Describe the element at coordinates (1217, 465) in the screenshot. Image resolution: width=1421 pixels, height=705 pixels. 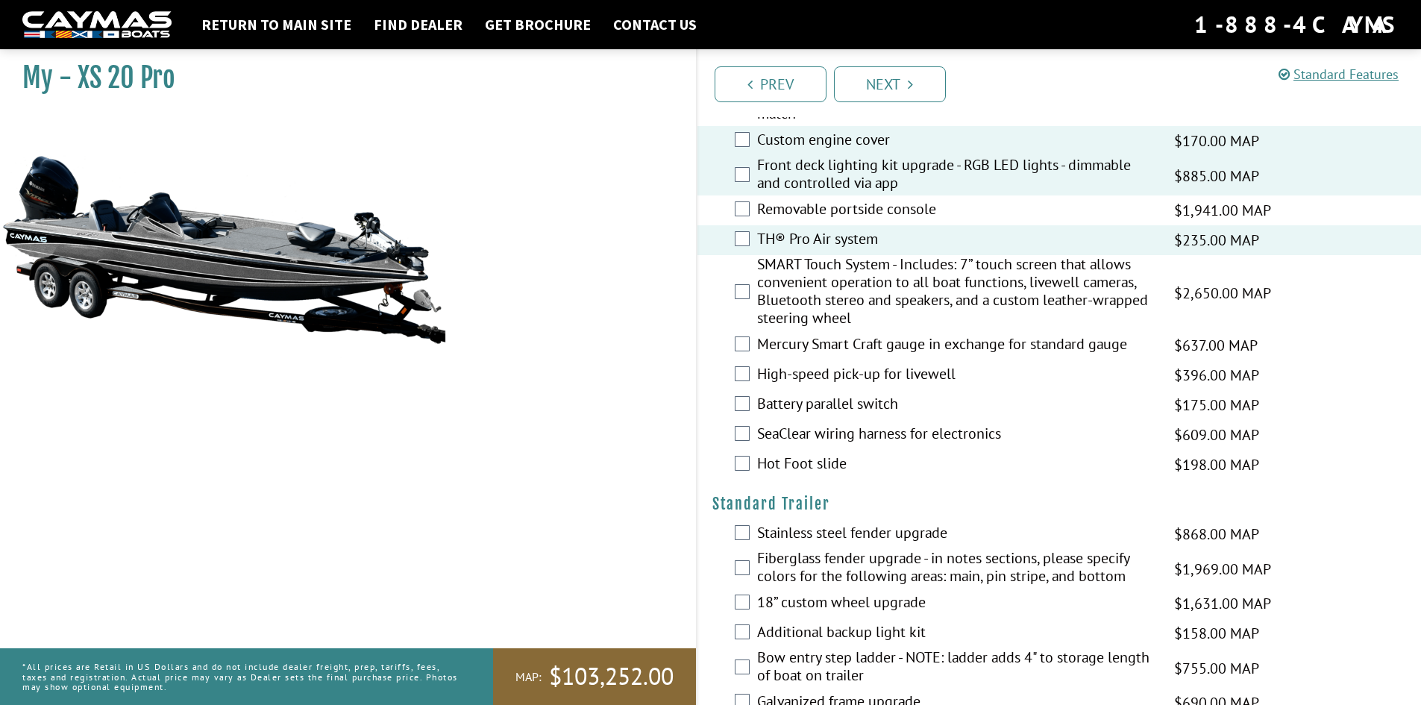
I see `span: $198.00 MAP` at that location.